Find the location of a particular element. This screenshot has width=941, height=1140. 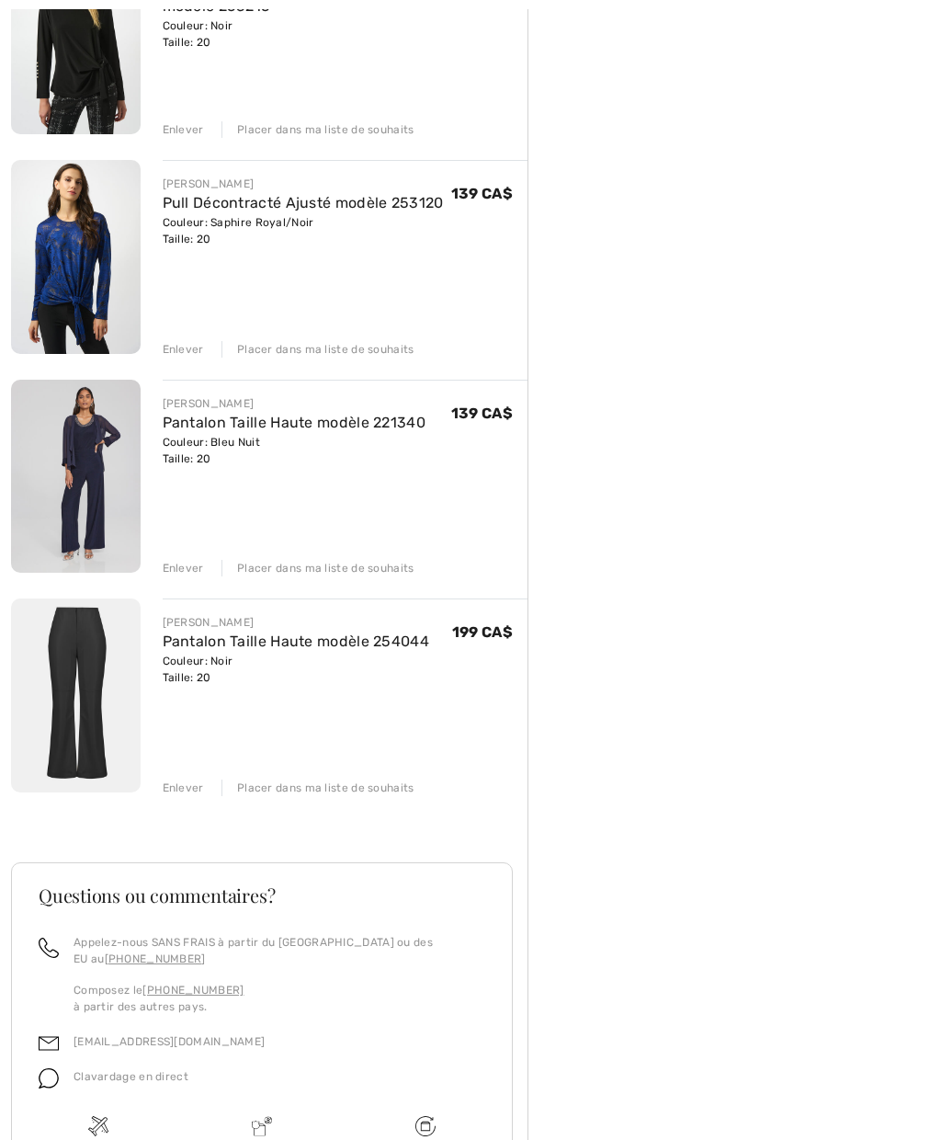

div: Couleur: Saphire Royal/Noir Taille: 20 is located at coordinates (303, 231).